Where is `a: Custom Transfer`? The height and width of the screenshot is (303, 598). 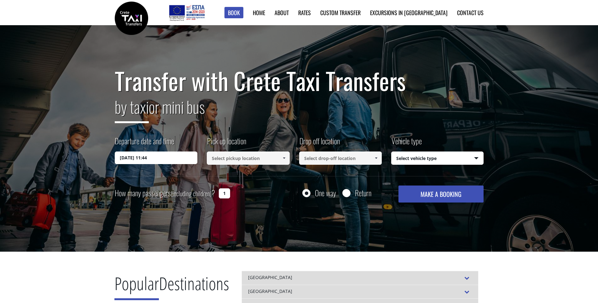 a: Custom Transfer is located at coordinates (341, 13).